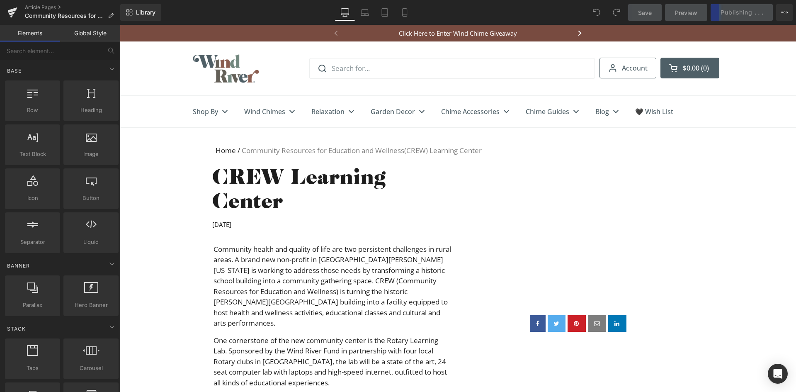 The width and height of the screenshot is (796, 392). Describe the element at coordinates (146, 12) in the screenshot. I see `span: Library` at that location.